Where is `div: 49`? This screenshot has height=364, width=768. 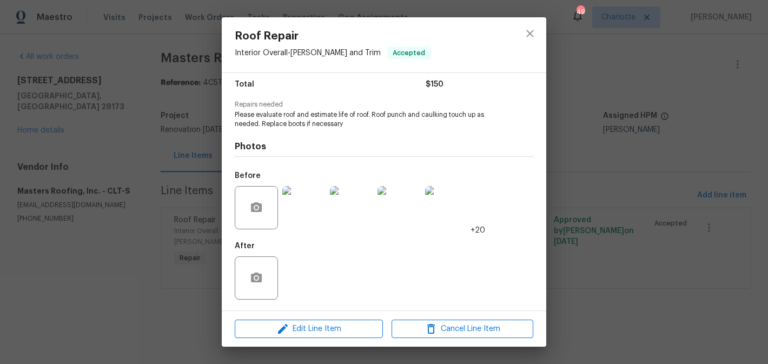
div: 49 is located at coordinates (580, 12).